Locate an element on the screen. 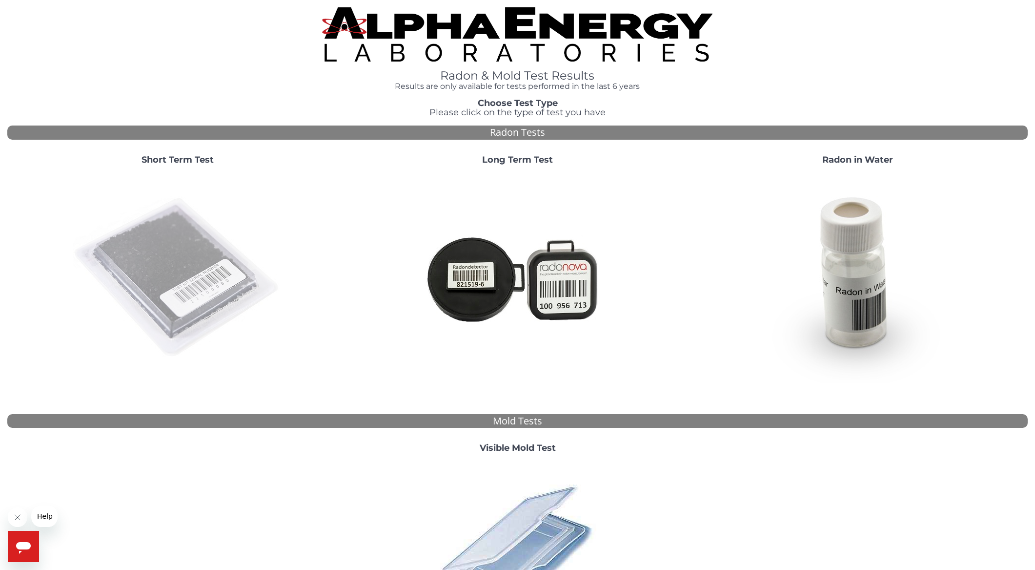 This screenshot has width=1035, height=570. img: TightCrop.jpg is located at coordinates (517, 34).